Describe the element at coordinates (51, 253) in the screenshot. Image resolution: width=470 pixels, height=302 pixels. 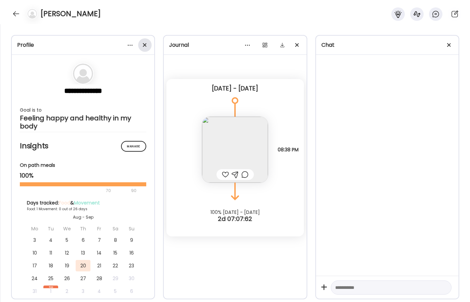
I see `div: 11` at that location.